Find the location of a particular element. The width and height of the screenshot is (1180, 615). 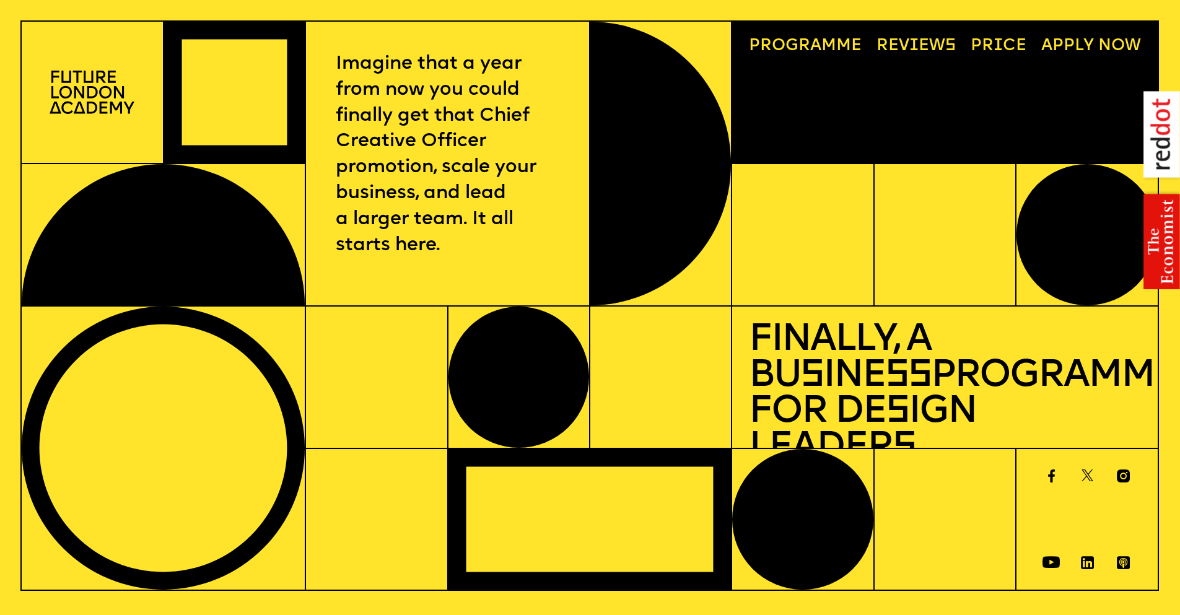

a: Reviews is located at coordinates (916, 46).